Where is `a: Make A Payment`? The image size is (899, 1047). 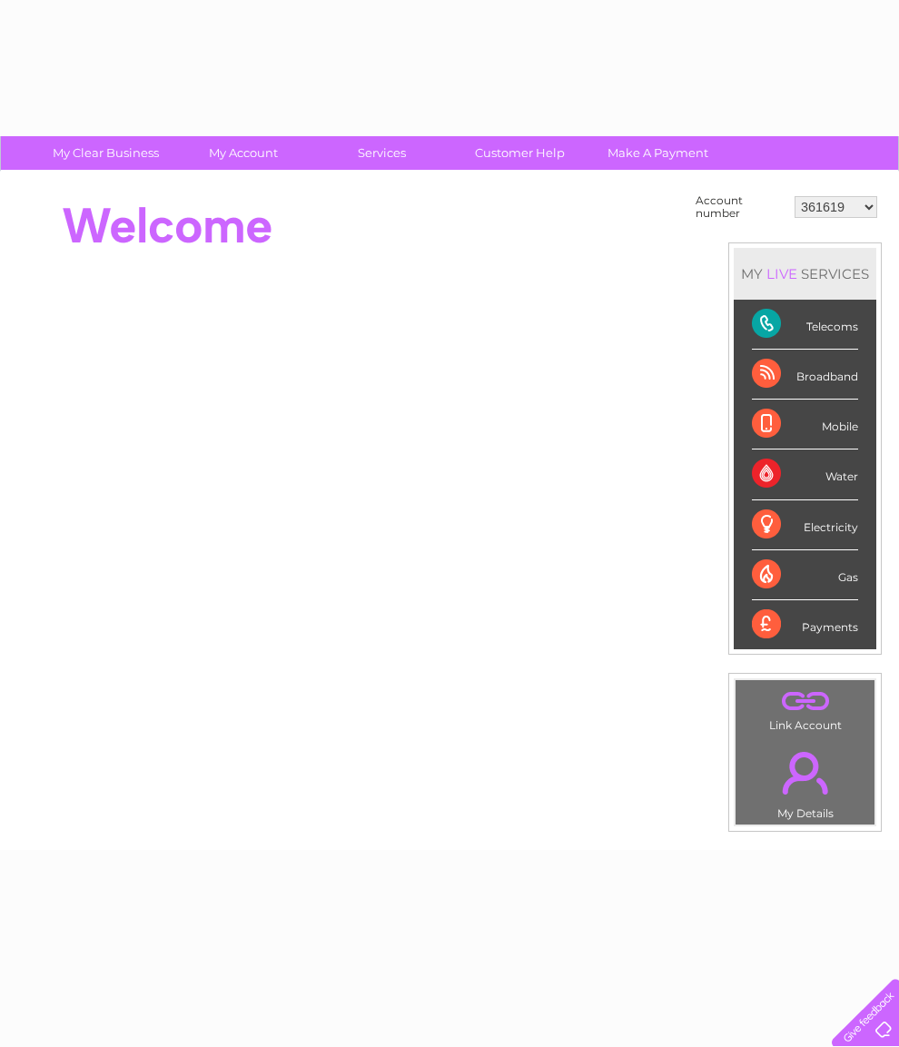 a: Make A Payment is located at coordinates (658, 153).